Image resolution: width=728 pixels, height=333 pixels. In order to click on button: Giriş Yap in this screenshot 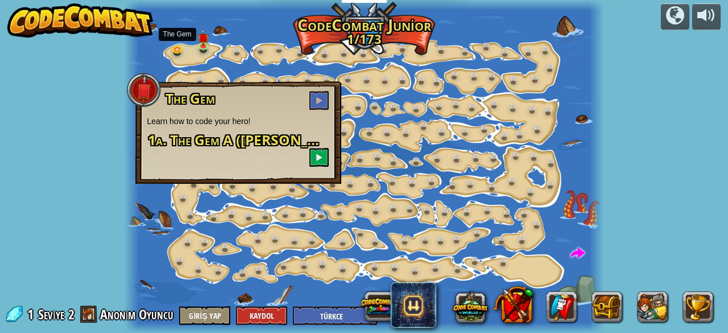, I will do `click(205, 315)`.